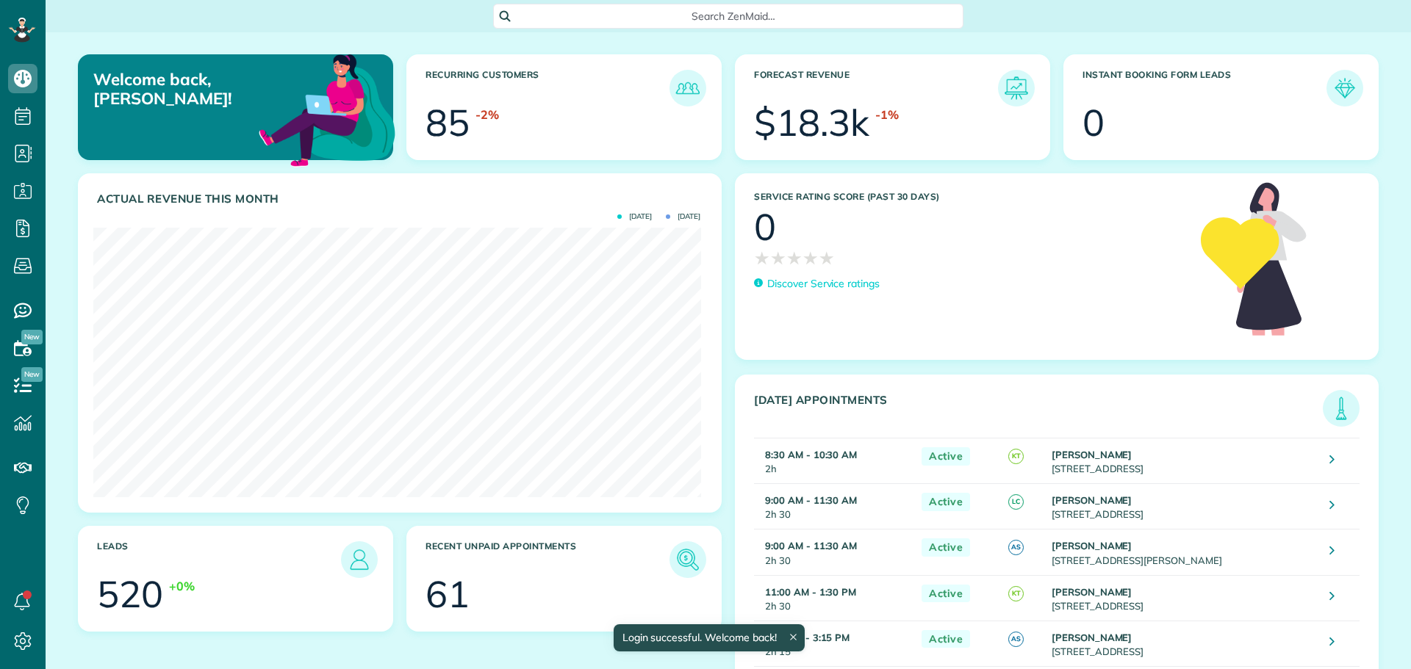  Describe the element at coordinates (1204, 88) in the screenshot. I see `h3: Instant Booking Form Leads` at that location.